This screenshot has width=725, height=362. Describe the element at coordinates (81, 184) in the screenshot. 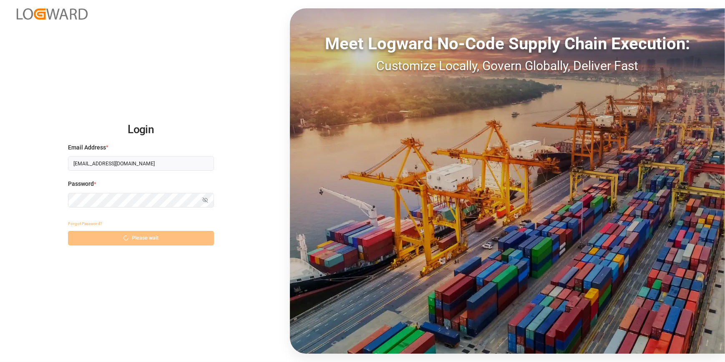

I see `span: Password` at that location.